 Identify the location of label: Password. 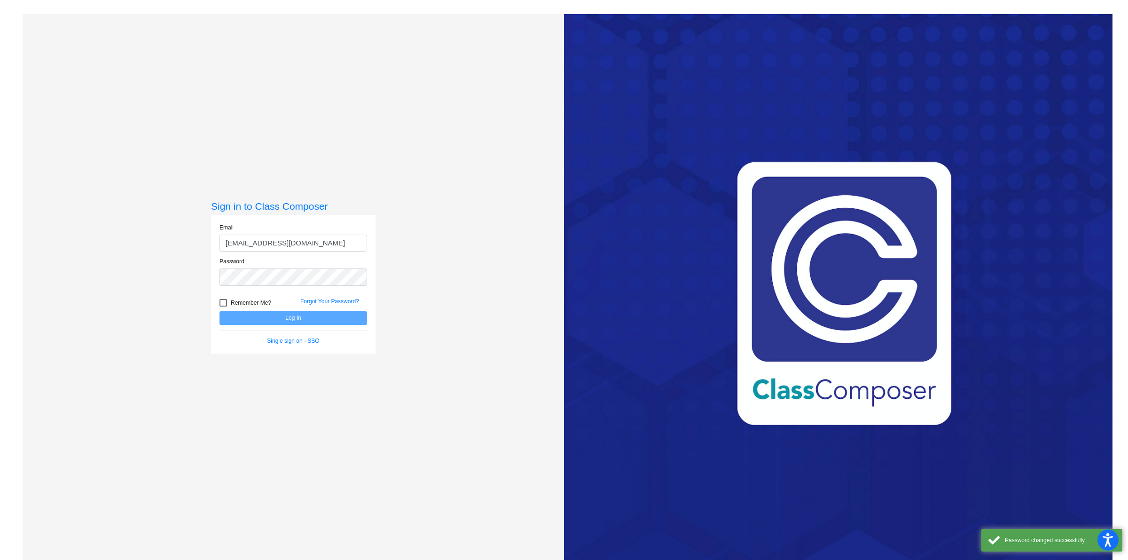
(232, 261).